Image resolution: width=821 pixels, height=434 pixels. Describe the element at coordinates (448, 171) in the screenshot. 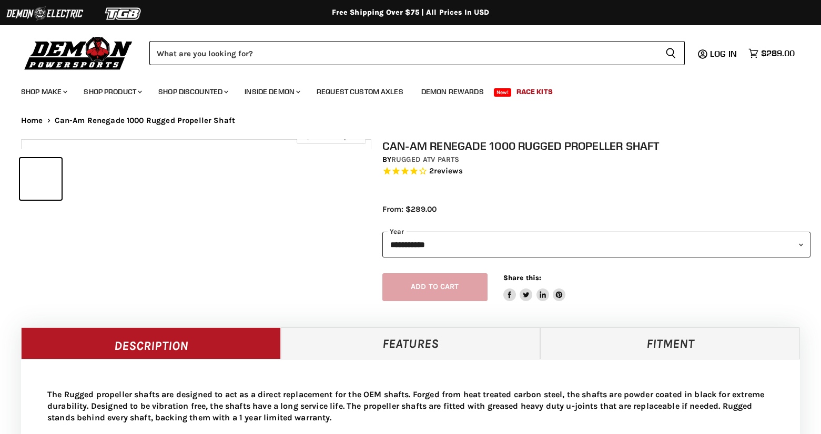

I see `span: reviews` at that location.